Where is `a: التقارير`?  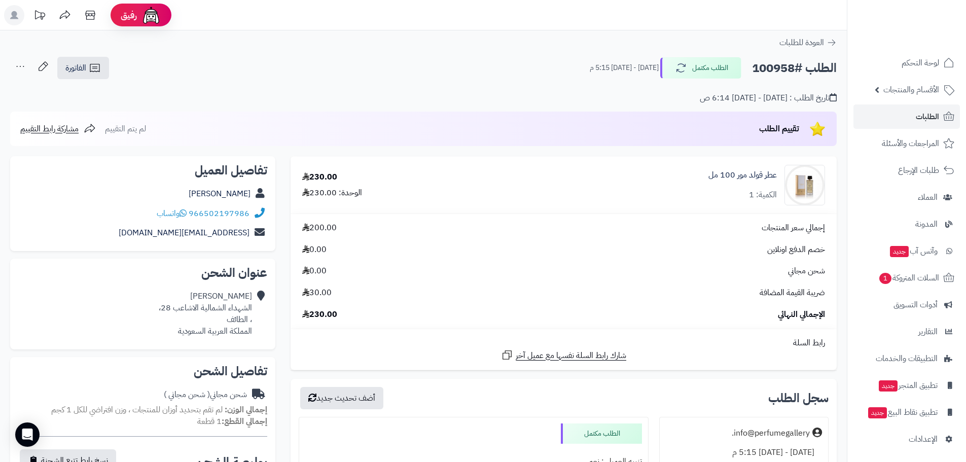 a: التقارير is located at coordinates (907, 332).